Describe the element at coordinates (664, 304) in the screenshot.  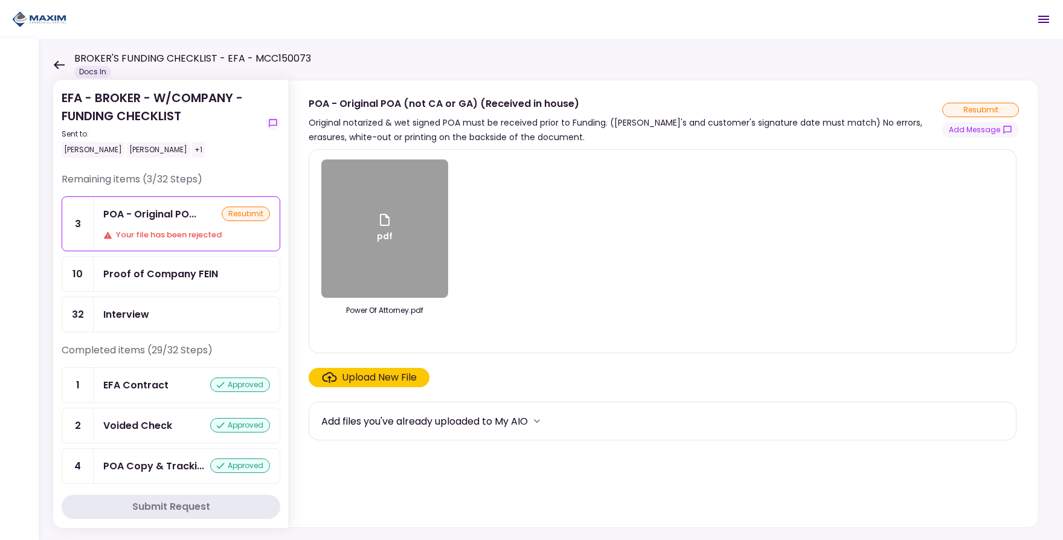
I see `div: POA - Original POA (not CA or GA) (Received in house)Original notarized & wet signed POA must be ...` at that location.